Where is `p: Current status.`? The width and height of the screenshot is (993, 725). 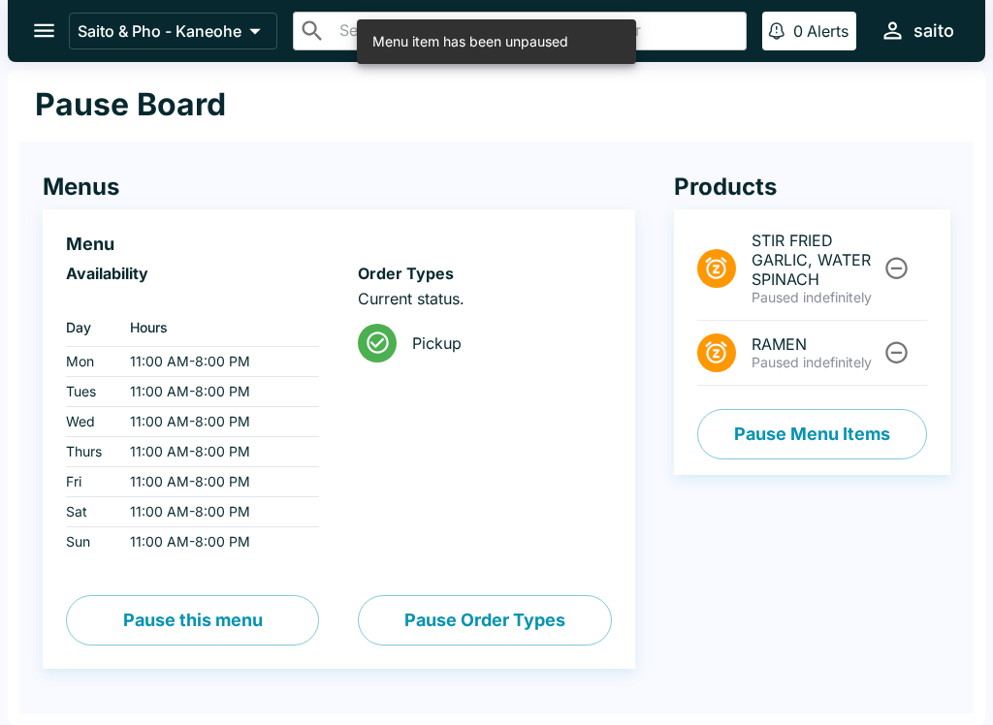 p: Current status. is located at coordinates (484, 299).